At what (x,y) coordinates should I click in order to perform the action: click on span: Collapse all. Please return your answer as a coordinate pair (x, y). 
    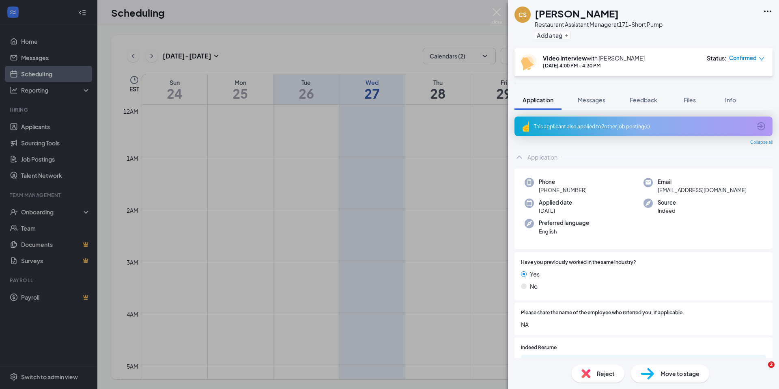
    Looking at the image, I should click on (762, 142).